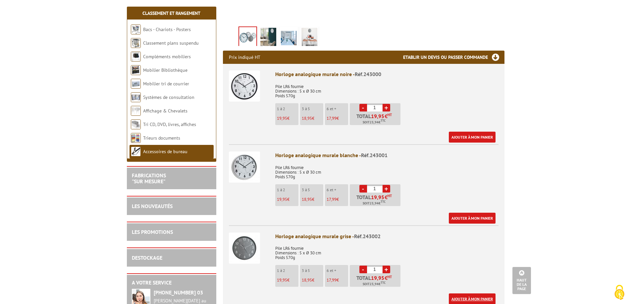 The image size is (631, 304). Describe the element at coordinates (244, 86) in the screenshot. I see `img: Horloge analogique murale noire` at that location.